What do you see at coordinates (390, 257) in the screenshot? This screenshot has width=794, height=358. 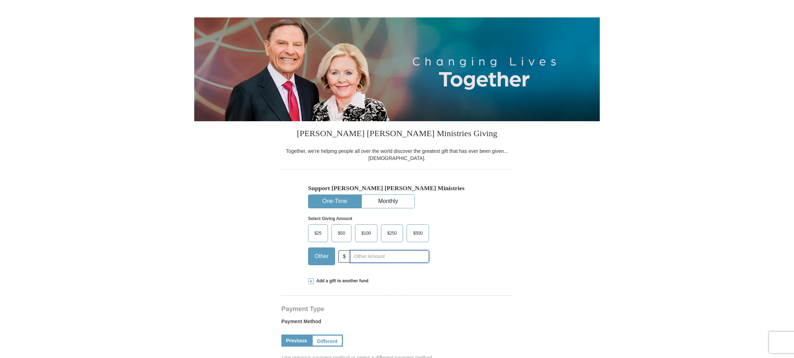 I see `input: Other Amount` at bounding box center [390, 257].